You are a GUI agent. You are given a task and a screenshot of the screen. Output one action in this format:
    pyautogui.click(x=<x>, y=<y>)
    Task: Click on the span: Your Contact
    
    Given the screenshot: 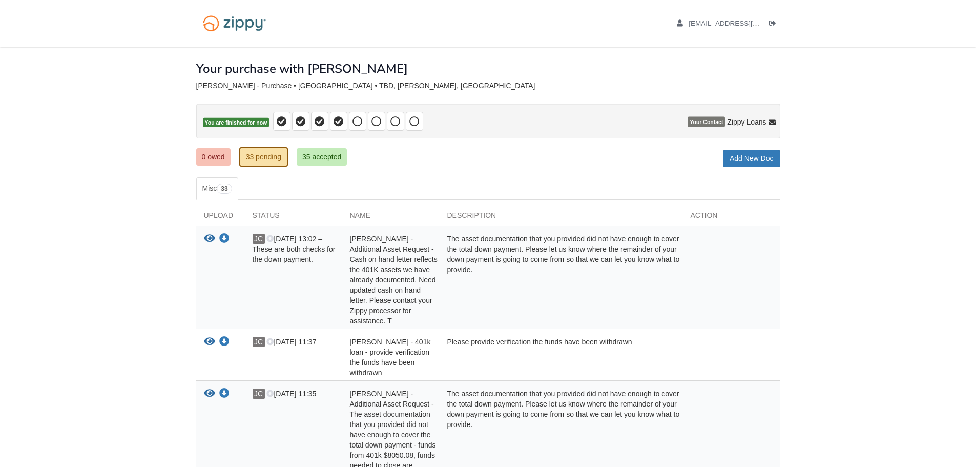 What is the action you would take?
    pyautogui.click(x=706, y=122)
    